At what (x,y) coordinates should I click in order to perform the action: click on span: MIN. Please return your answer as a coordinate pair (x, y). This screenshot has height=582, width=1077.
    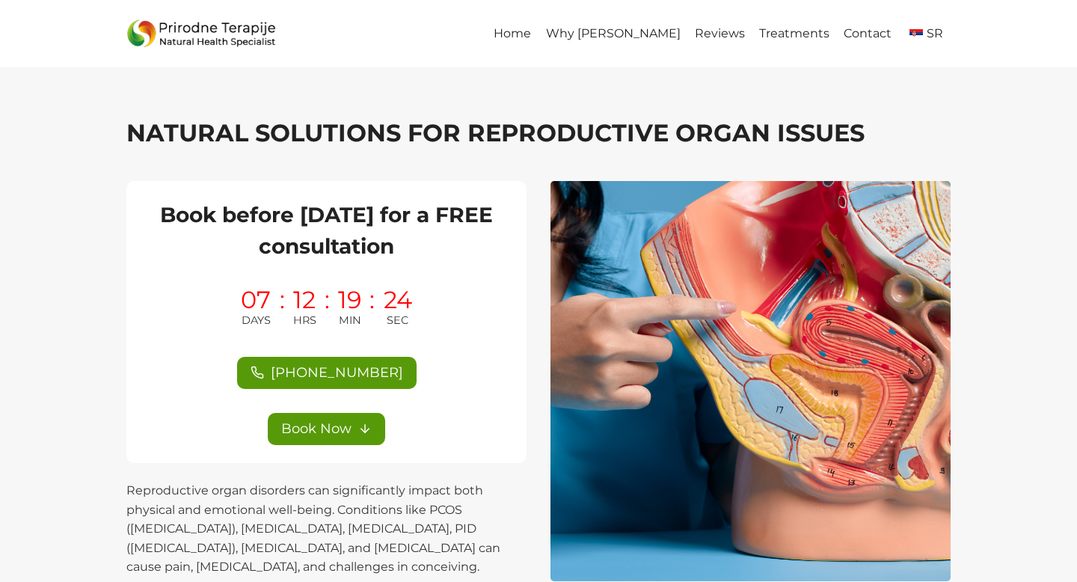
    Looking at the image, I should click on (350, 320).